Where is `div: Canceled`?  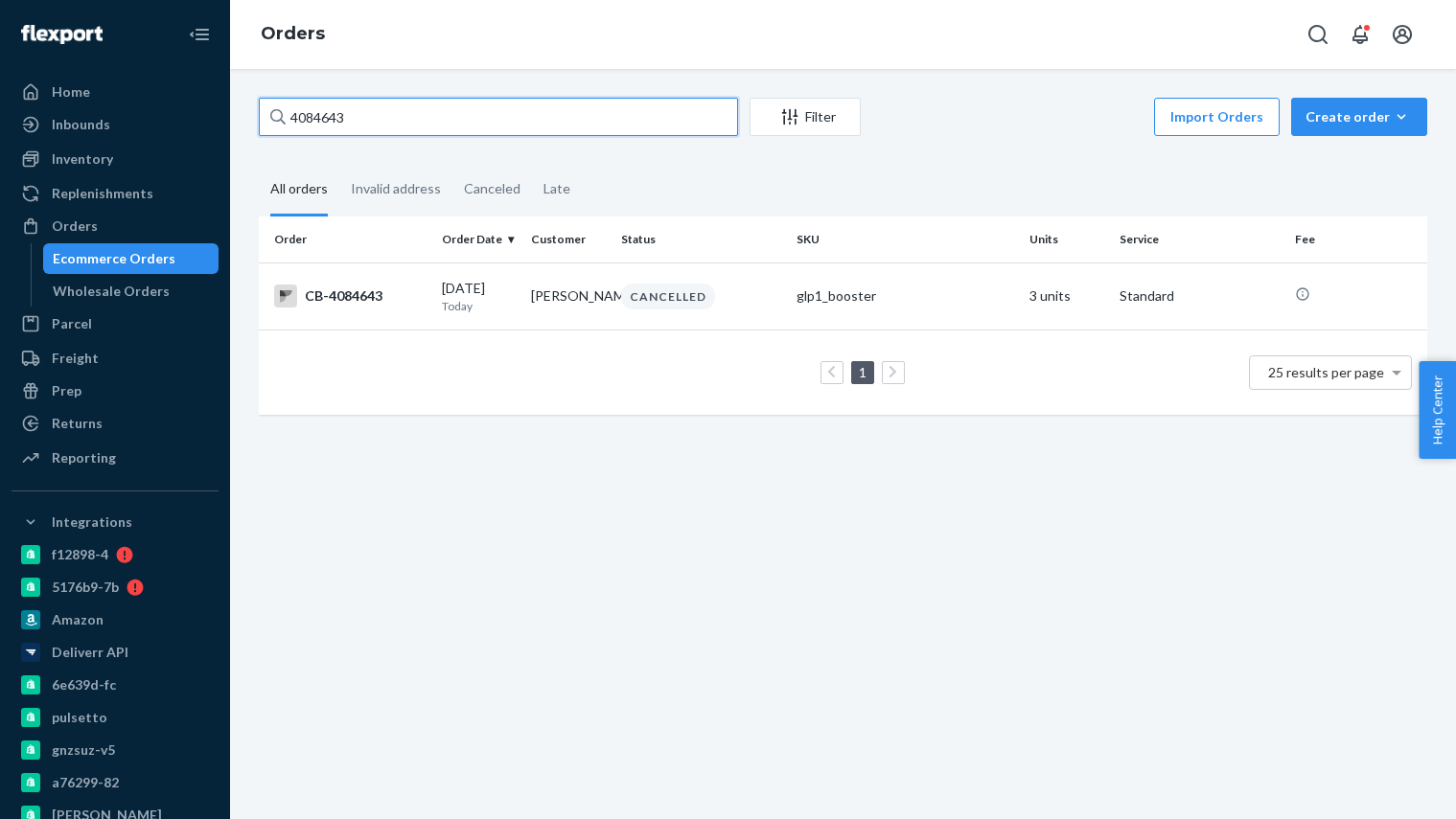 div: Canceled is located at coordinates (492, 189).